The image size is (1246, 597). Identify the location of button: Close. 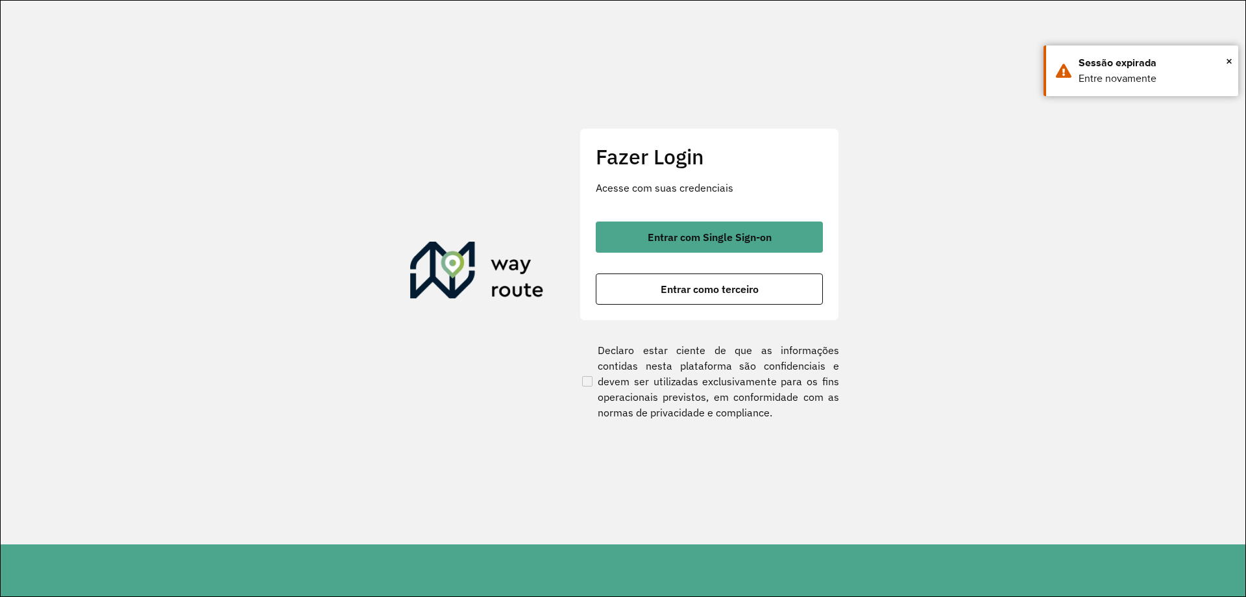
(1229, 61).